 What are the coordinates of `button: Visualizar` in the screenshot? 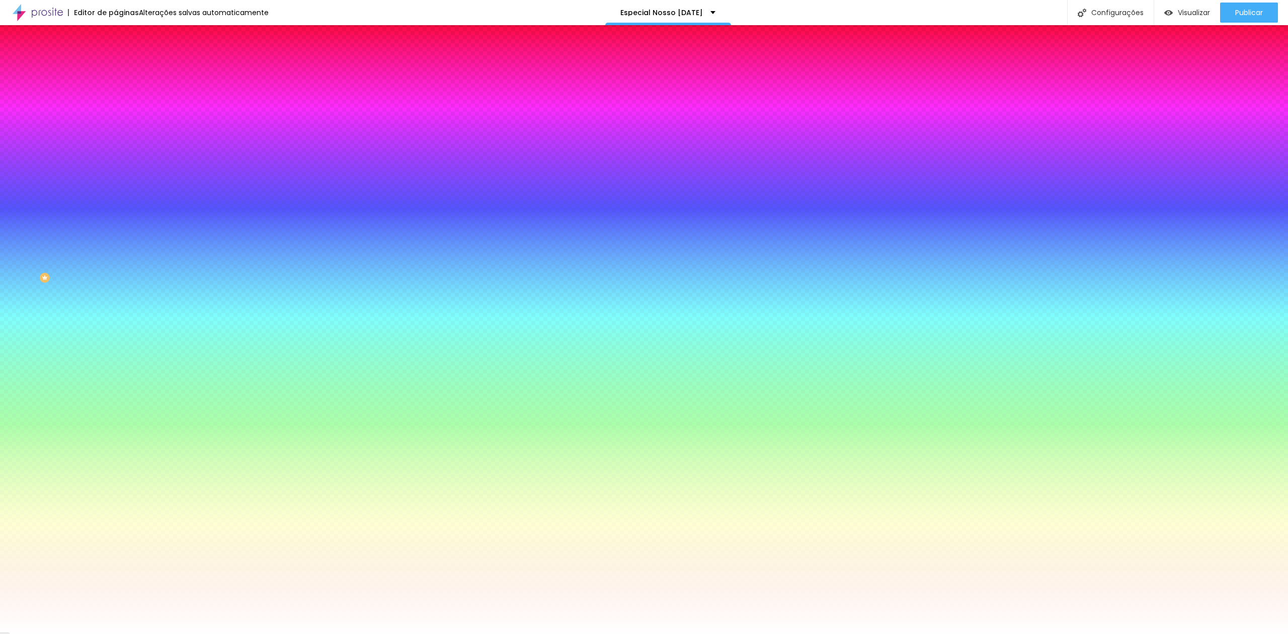 It's located at (1187, 13).